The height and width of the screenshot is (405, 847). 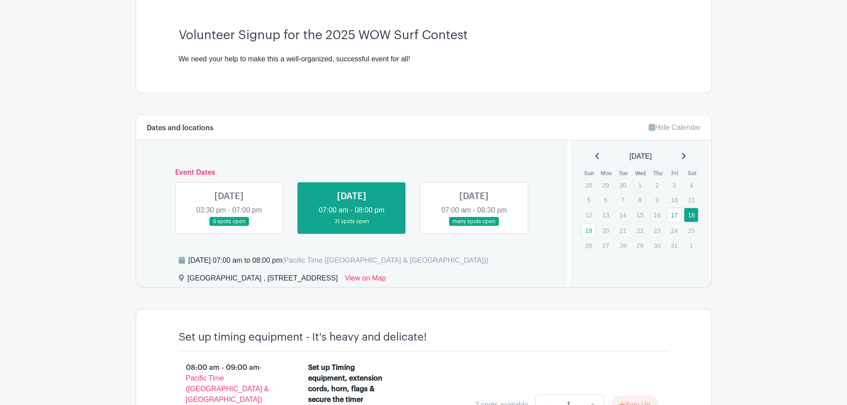 What do you see at coordinates (640, 200) in the screenshot?
I see `p: 8` at bounding box center [640, 200].